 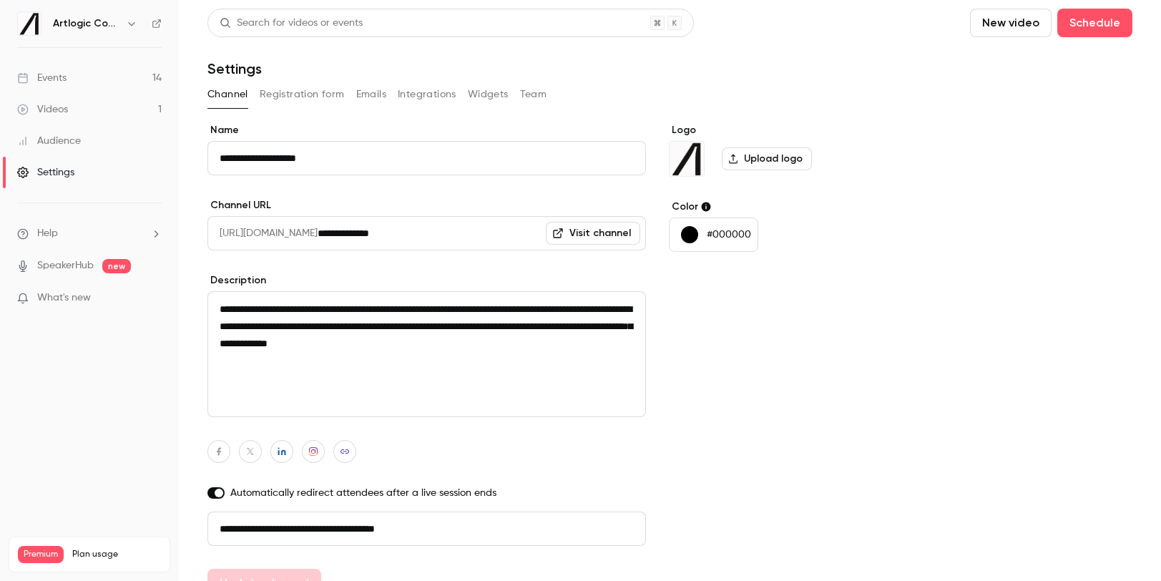 I want to click on span: Premium, so click(x=41, y=554).